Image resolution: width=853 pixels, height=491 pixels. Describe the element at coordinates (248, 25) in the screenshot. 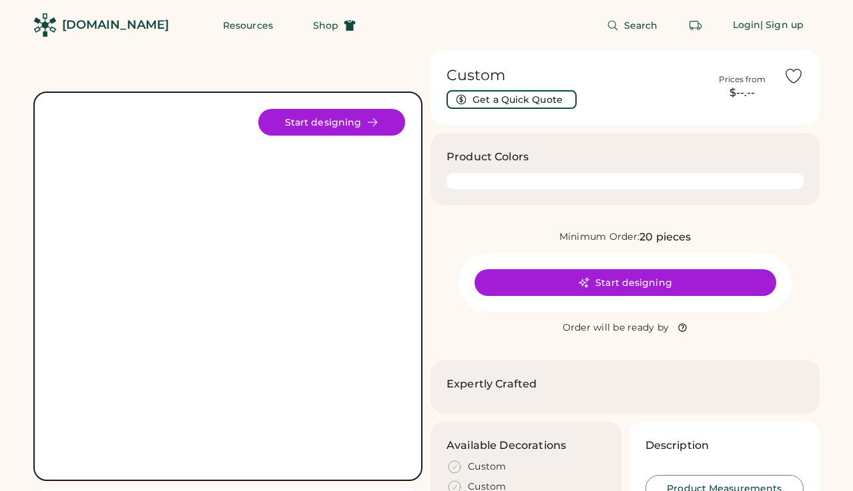

I see `button: Resources` at that location.